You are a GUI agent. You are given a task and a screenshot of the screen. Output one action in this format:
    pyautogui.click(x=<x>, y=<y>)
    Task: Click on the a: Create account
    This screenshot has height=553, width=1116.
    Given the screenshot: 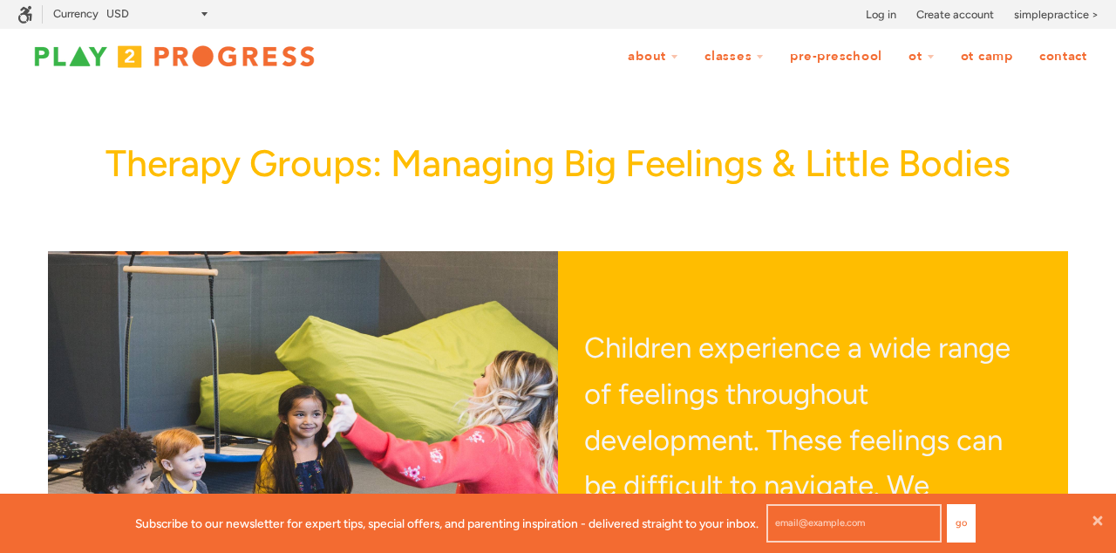 What is the action you would take?
    pyautogui.click(x=954, y=15)
    